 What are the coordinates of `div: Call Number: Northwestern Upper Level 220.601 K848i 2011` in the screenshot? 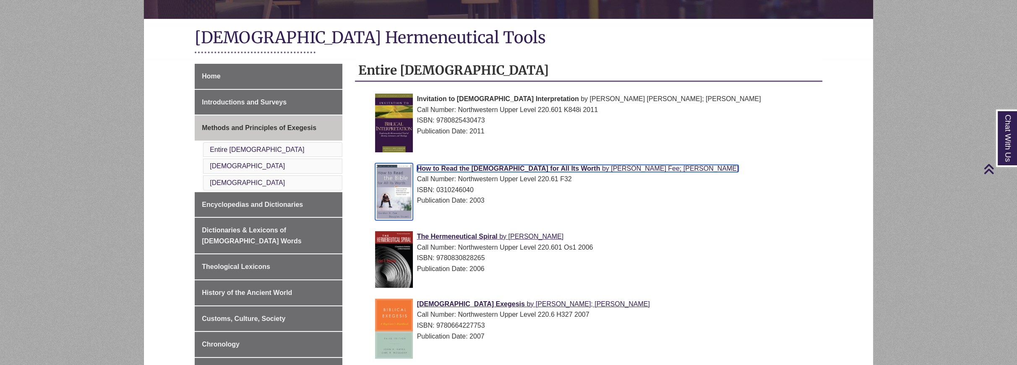 It's located at (596, 110).